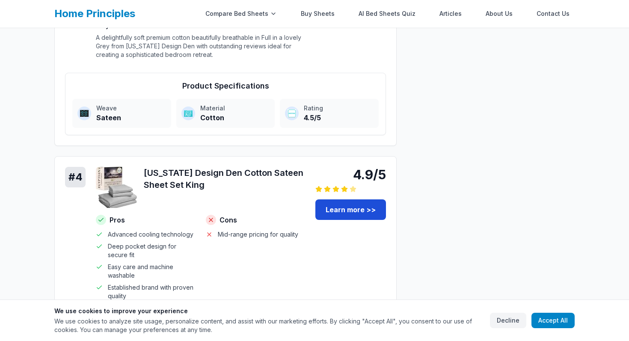 Image resolution: width=629 pixels, height=341 pixels. I want to click on div: Material, so click(235, 108).